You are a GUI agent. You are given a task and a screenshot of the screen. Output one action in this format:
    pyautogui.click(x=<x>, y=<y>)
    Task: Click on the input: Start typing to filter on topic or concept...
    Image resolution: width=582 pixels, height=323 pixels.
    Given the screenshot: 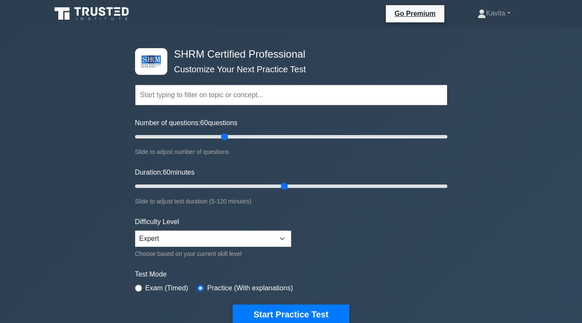 What is the action you would take?
    pyautogui.click(x=291, y=95)
    